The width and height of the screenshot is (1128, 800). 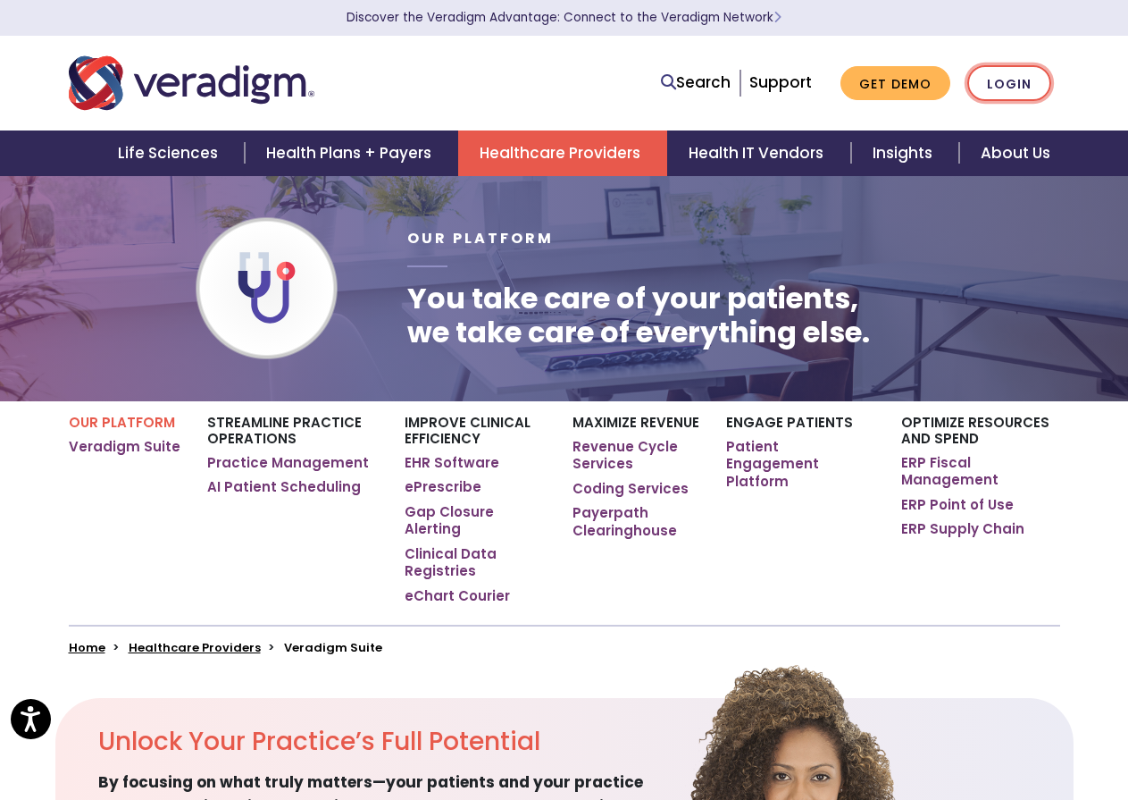 What do you see at coordinates (980, 471) in the screenshot?
I see `a: ERP Fiscal Management` at bounding box center [980, 471].